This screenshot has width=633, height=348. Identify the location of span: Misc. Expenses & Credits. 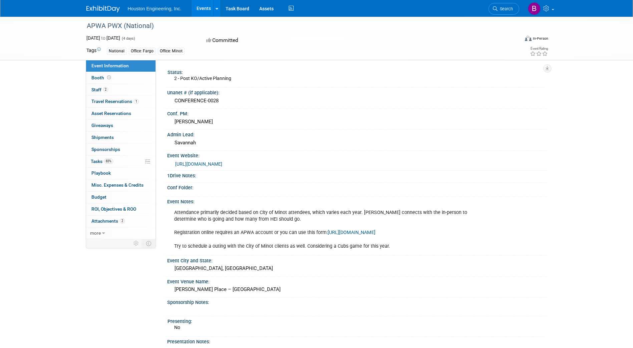
(117, 185).